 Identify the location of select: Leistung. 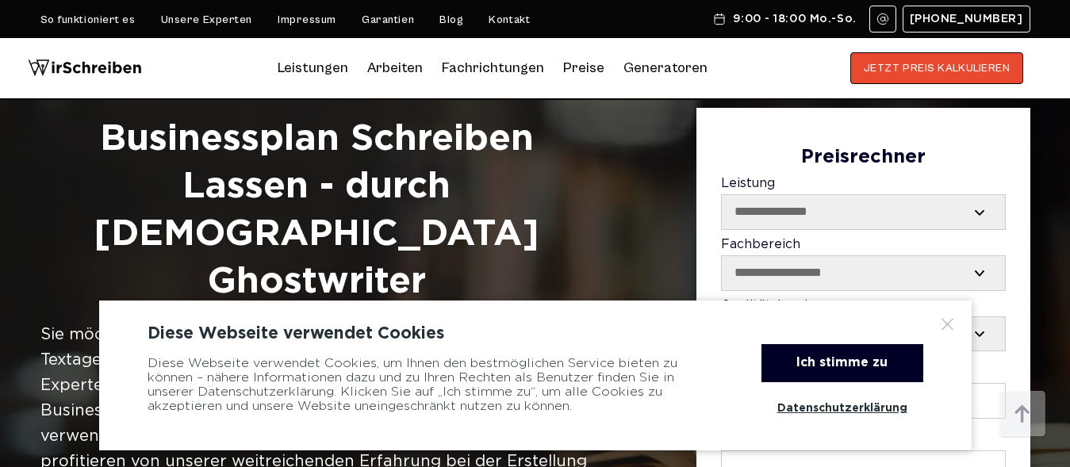
(863, 212).